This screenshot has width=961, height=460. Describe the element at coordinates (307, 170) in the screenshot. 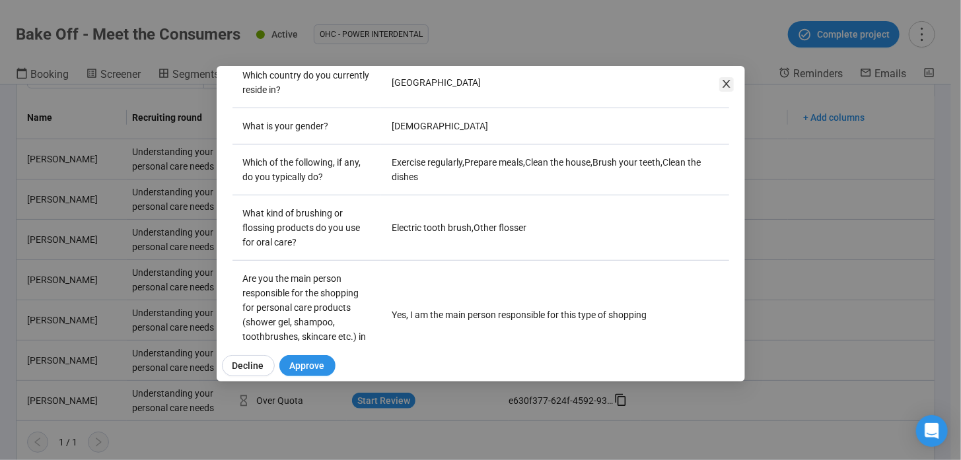

I see `td: Which of the following, if any, do you typically do?` at that location.